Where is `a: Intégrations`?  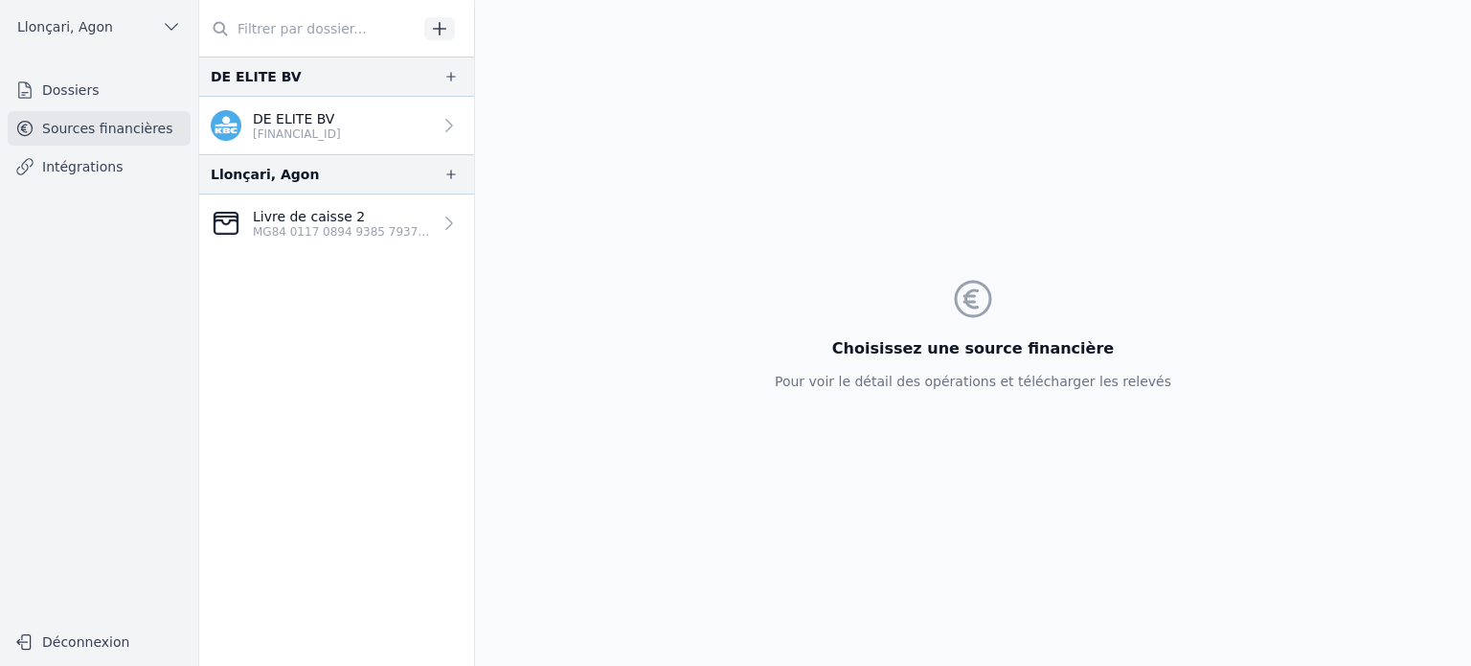
a: Intégrations is located at coordinates (99, 167).